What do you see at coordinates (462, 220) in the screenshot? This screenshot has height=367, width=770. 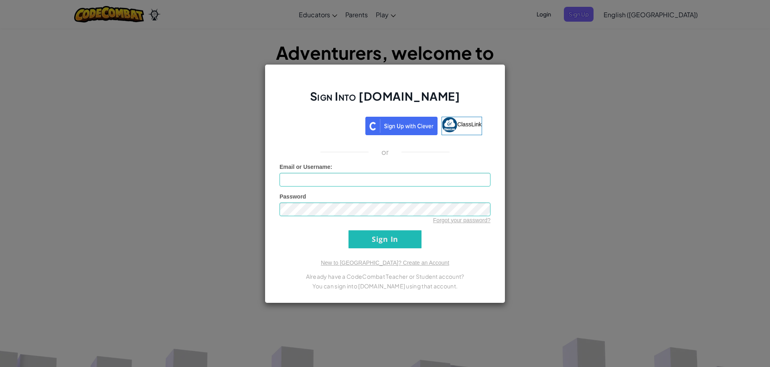 I see `a: Forgot your password?` at bounding box center [462, 220].